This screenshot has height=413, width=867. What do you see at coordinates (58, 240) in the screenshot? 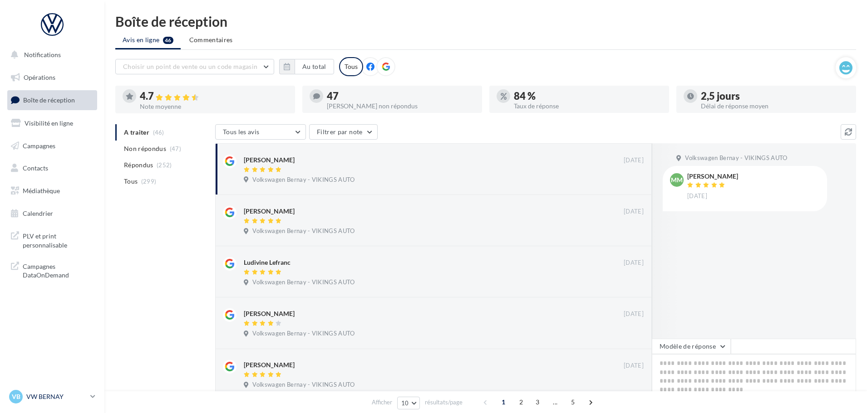
I see `span: PLV et print personnalisable` at bounding box center [58, 240].